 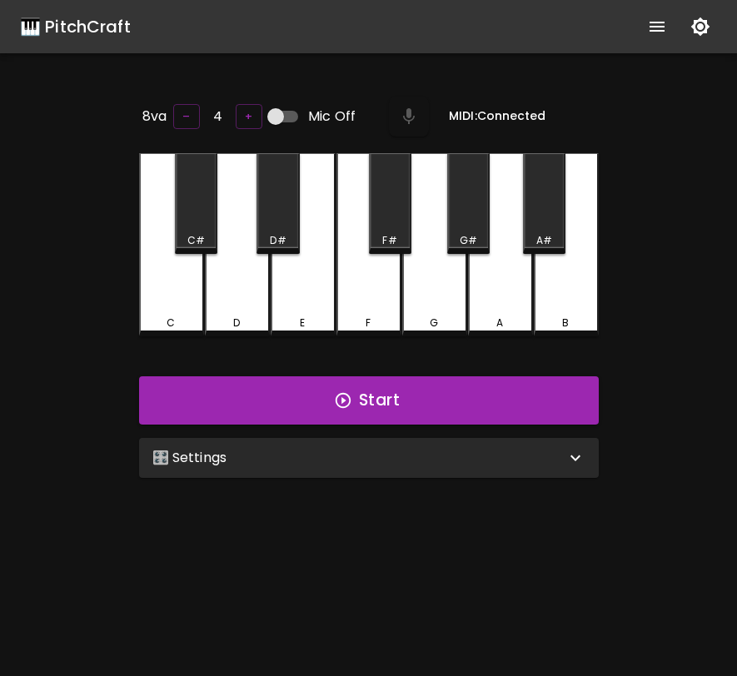 What do you see at coordinates (544, 241) in the screenshot?
I see `div: A#` at bounding box center [544, 241].